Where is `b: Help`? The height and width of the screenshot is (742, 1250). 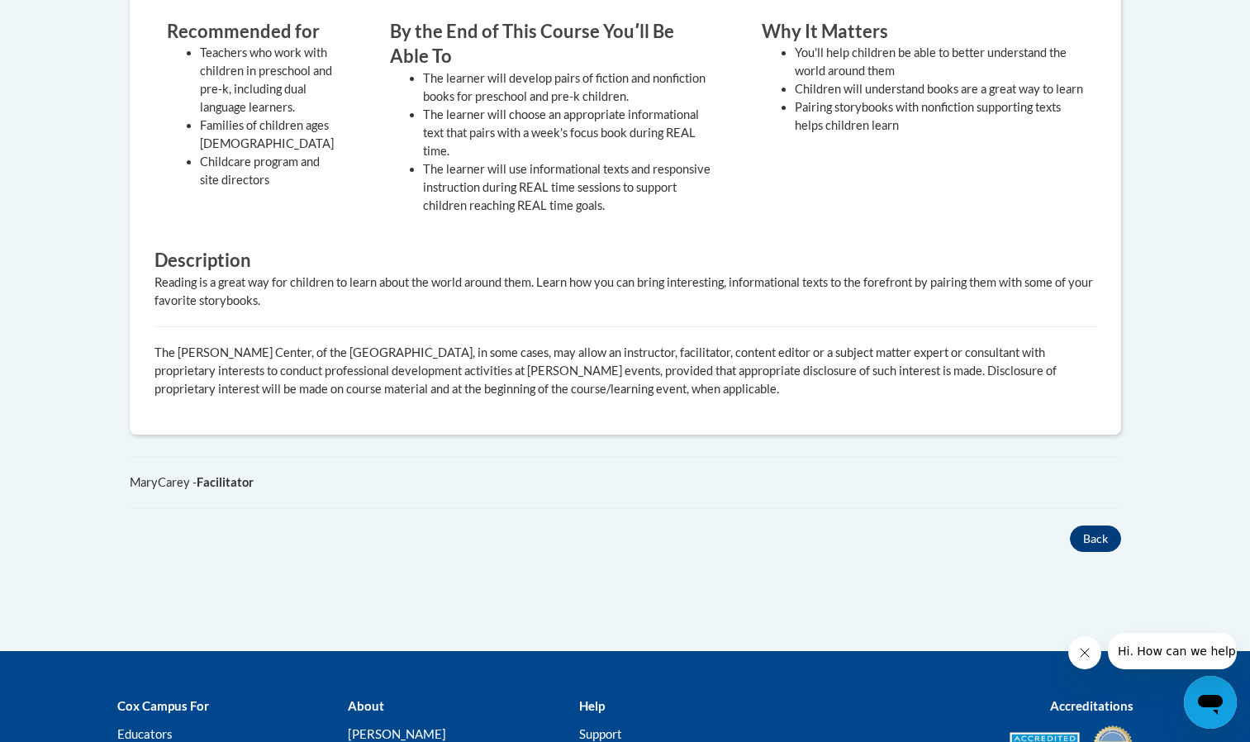 b: Help is located at coordinates (591, 705).